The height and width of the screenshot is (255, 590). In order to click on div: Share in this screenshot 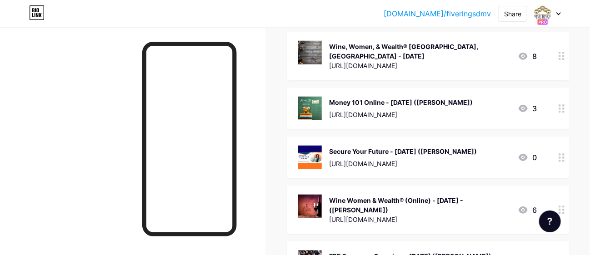, I will do `click(513, 14)`.